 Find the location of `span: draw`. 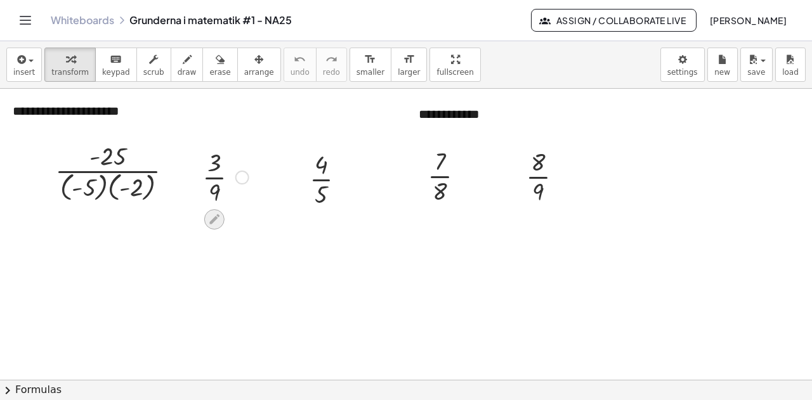

span: draw is located at coordinates (187, 72).